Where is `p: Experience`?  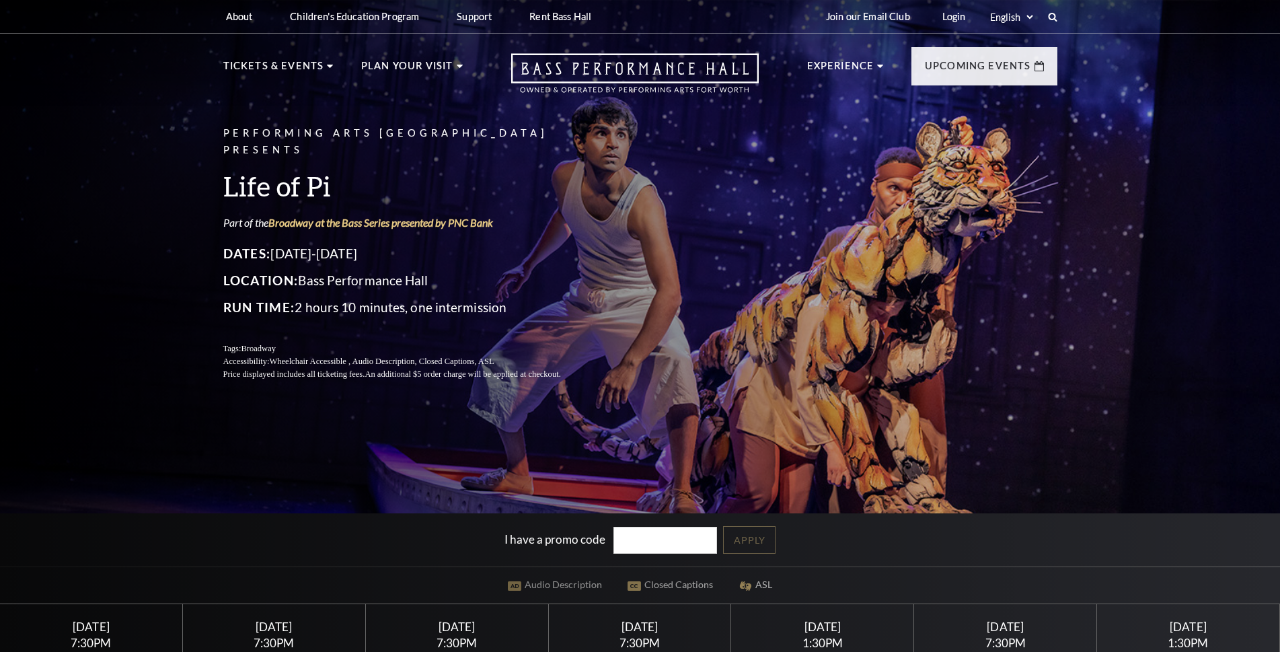
p: Experience is located at coordinates (841, 70).